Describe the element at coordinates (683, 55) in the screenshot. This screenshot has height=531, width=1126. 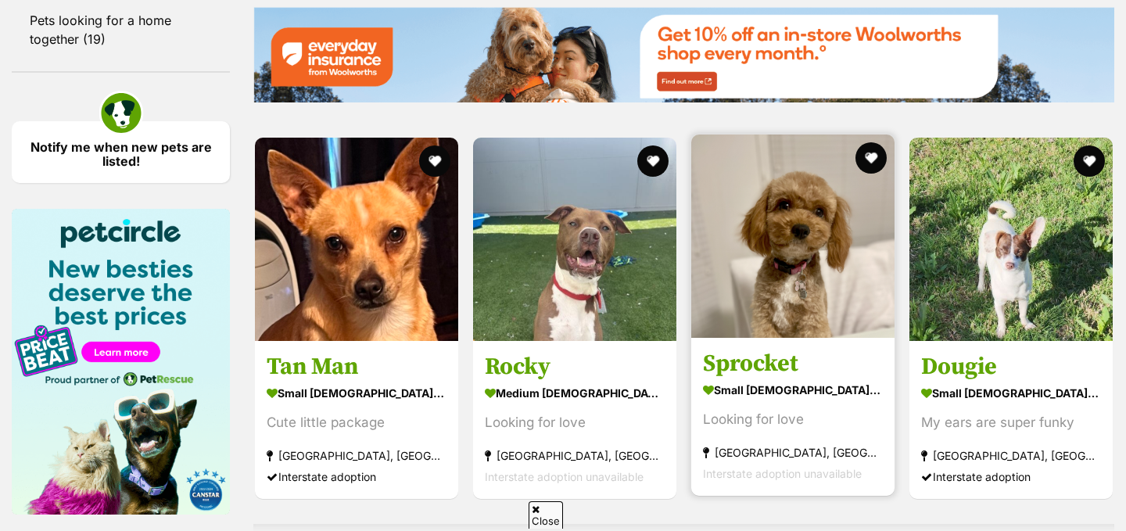
I see `img: Everyday Insurance promotional banner` at that location.